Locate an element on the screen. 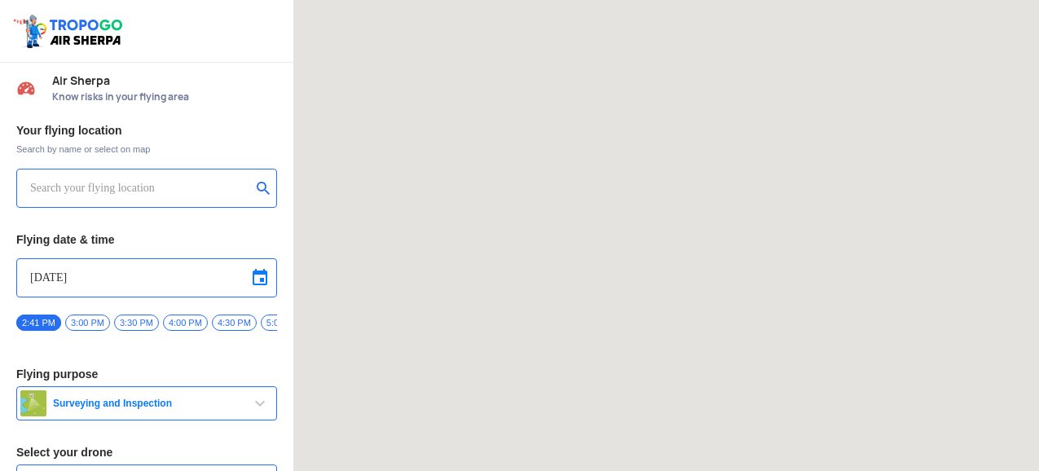  input: Search your flying location is located at coordinates (140, 188).